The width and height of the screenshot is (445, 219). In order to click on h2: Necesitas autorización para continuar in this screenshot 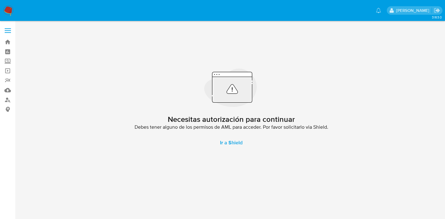, I will do `click(231, 119)`.